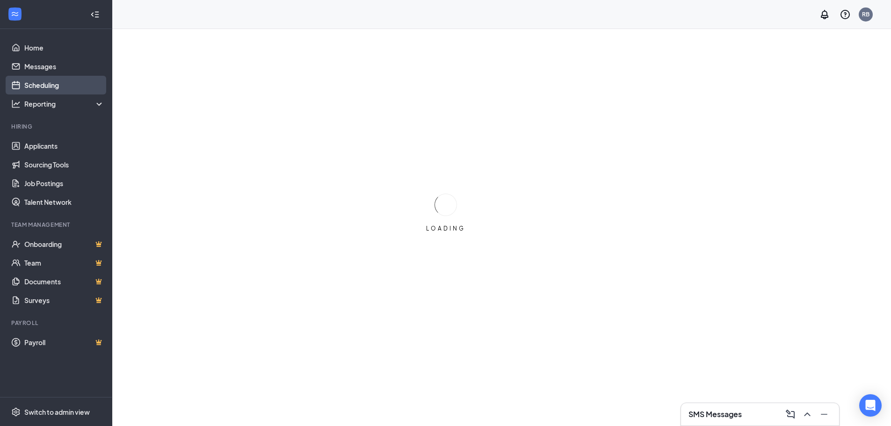 This screenshot has width=891, height=426. I want to click on div: Payroll, so click(57, 323).